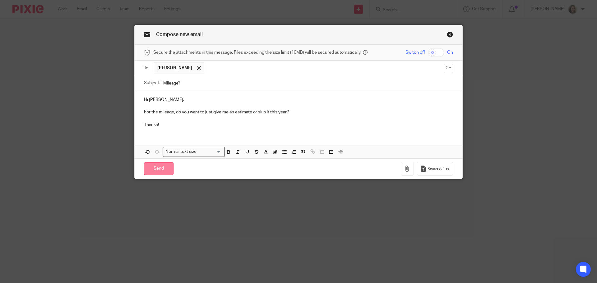  What do you see at coordinates (435, 169) in the screenshot?
I see `button: Request files` at bounding box center [435, 169].